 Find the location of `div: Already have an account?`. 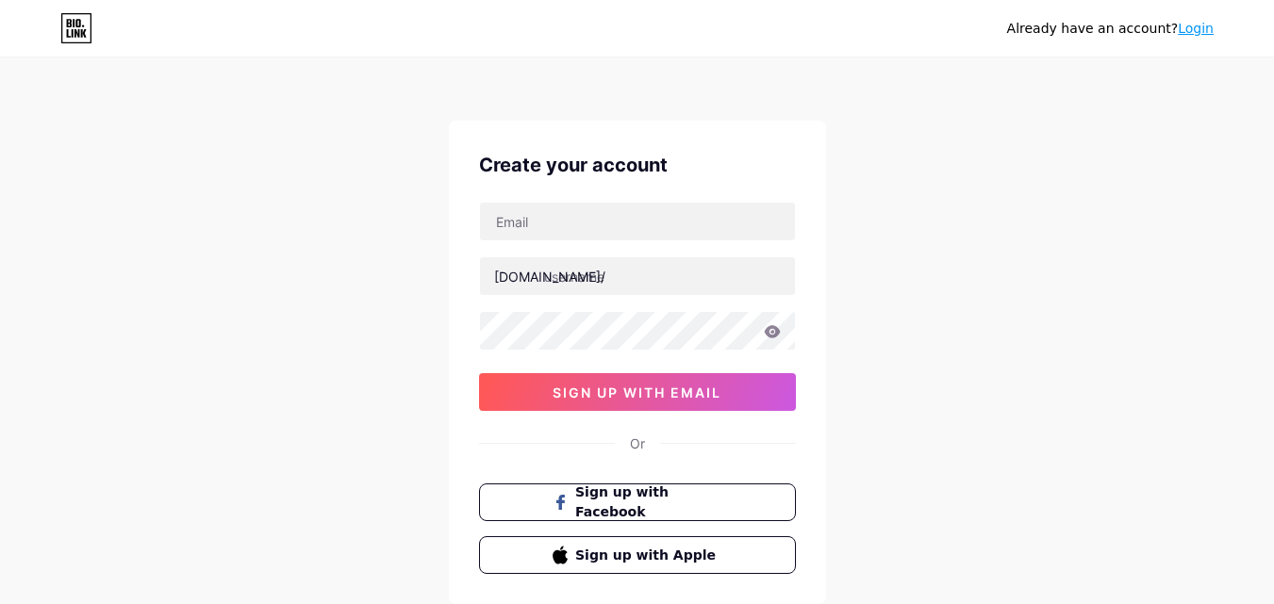

div: Already have an account? is located at coordinates (1110, 28).